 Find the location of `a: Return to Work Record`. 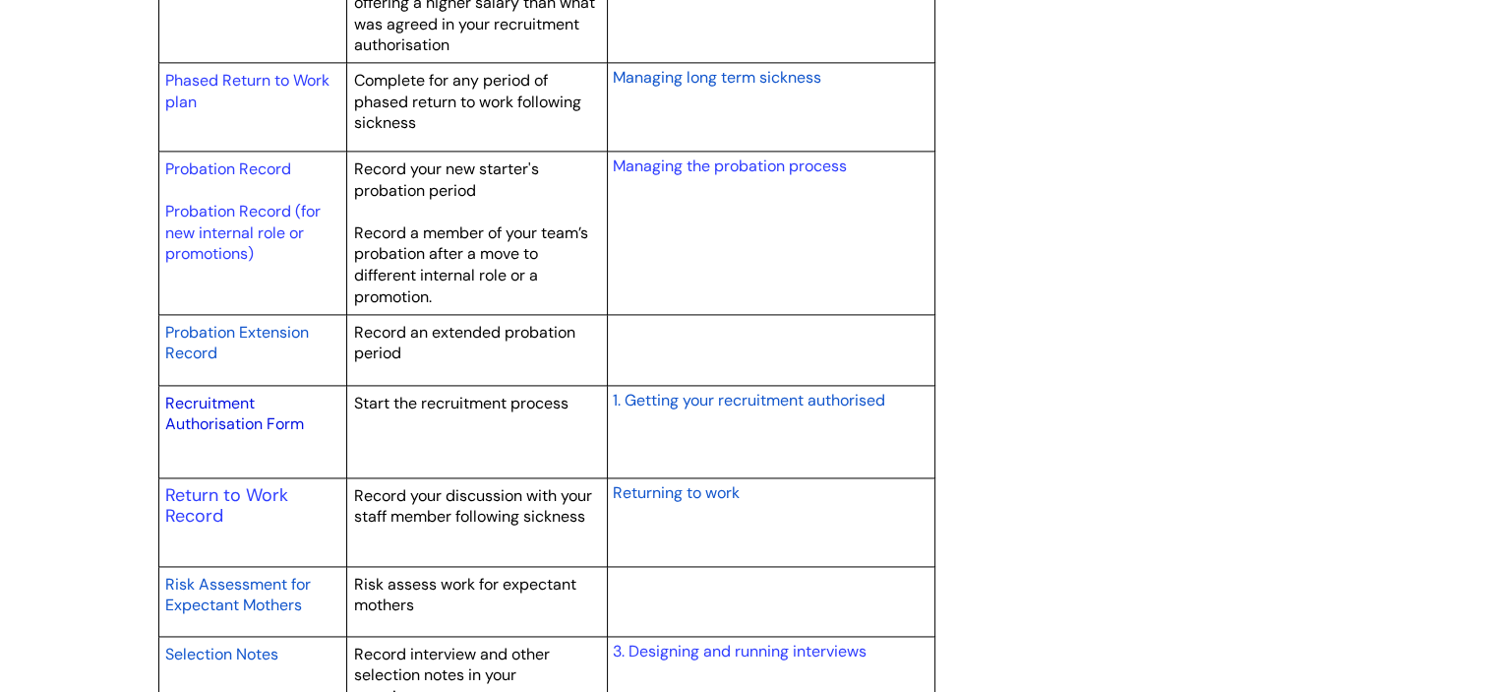

a: Return to Work Record is located at coordinates (226, 506).